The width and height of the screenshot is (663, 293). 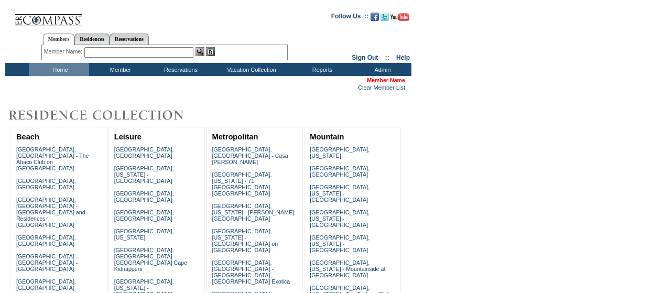 What do you see at coordinates (200, 51) in the screenshot?
I see `img: View` at bounding box center [200, 51].